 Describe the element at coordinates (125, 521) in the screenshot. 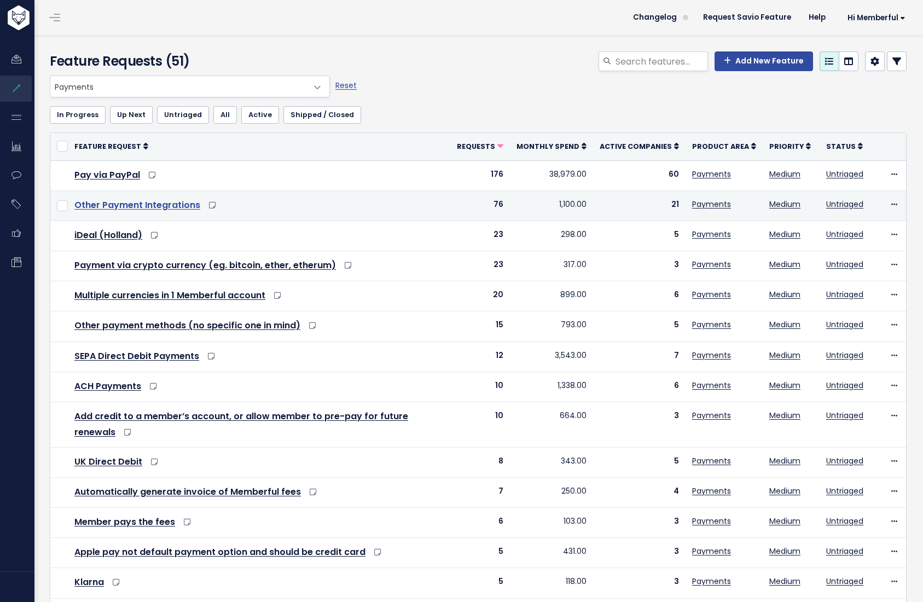

I see `a: Member pays the fees` at that location.